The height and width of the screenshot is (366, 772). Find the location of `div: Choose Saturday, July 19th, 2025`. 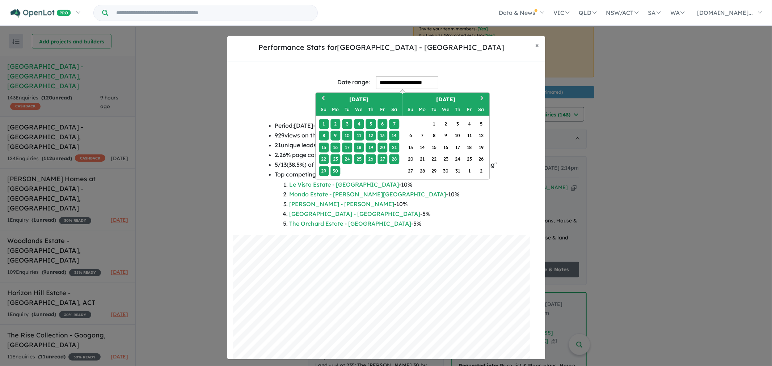

div: Choose Saturday, July 19th, 2025 is located at coordinates (481, 147).